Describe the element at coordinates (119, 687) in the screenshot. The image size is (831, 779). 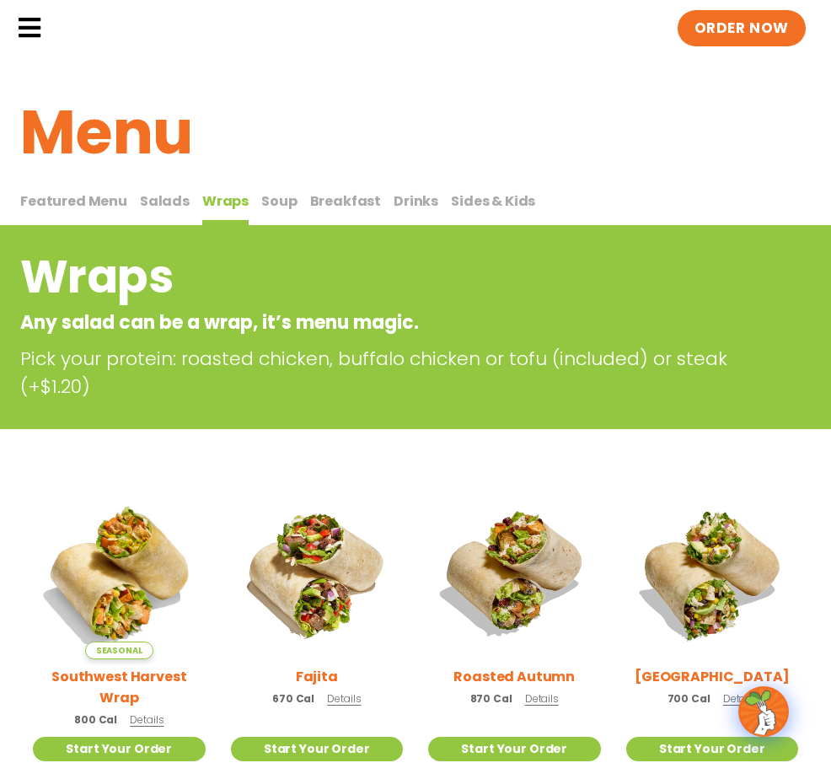
I see `h2: Southwest Harvest Wrap` at that location.